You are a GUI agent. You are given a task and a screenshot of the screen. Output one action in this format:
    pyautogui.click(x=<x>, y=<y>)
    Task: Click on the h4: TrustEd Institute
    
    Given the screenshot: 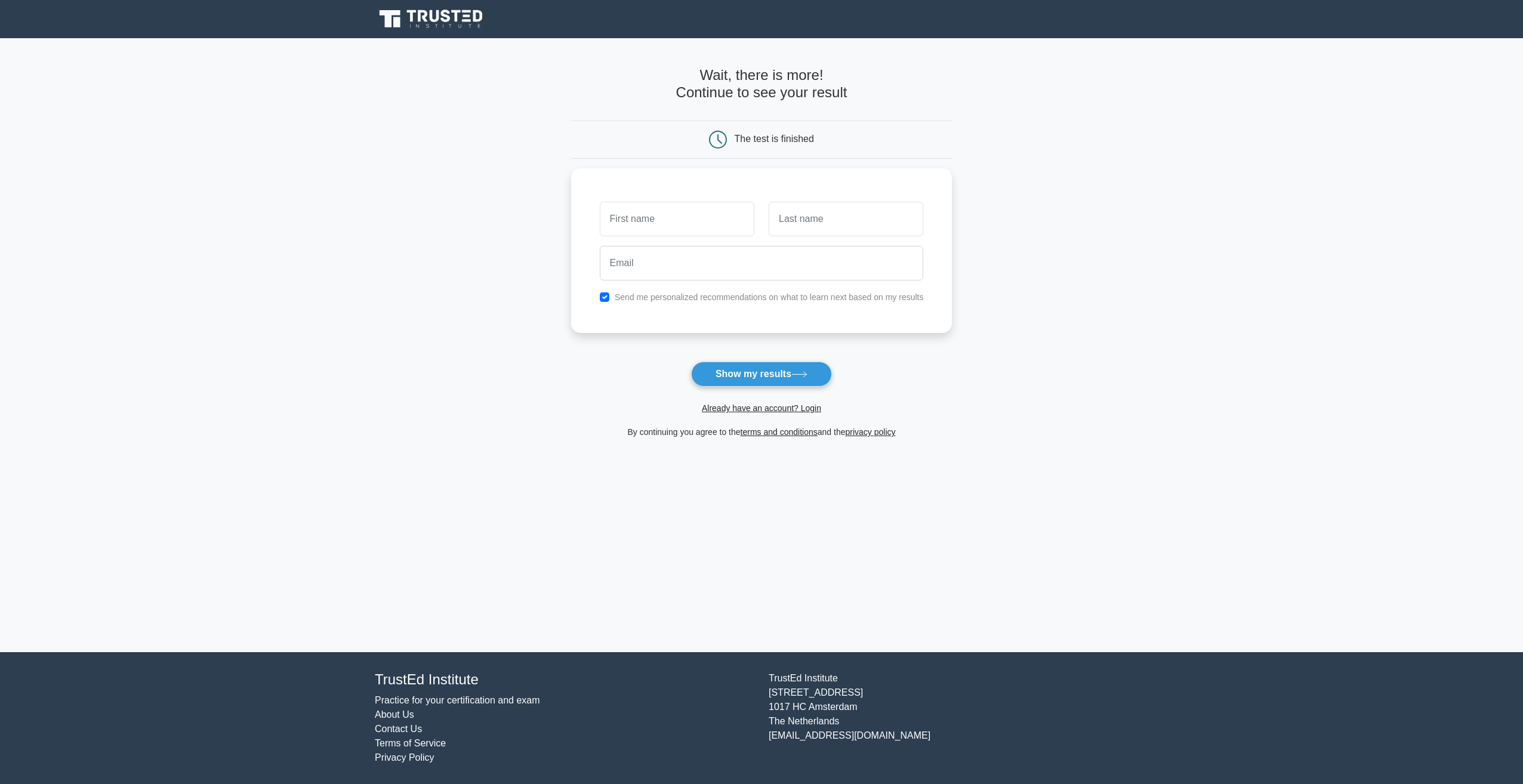 What is the action you would take?
    pyautogui.click(x=565, y=680)
    